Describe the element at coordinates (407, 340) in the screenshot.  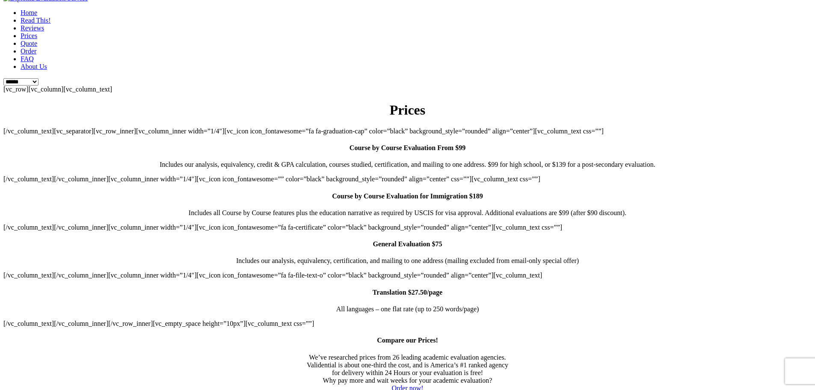
I see `strong: Compare our Prices!` at that location.